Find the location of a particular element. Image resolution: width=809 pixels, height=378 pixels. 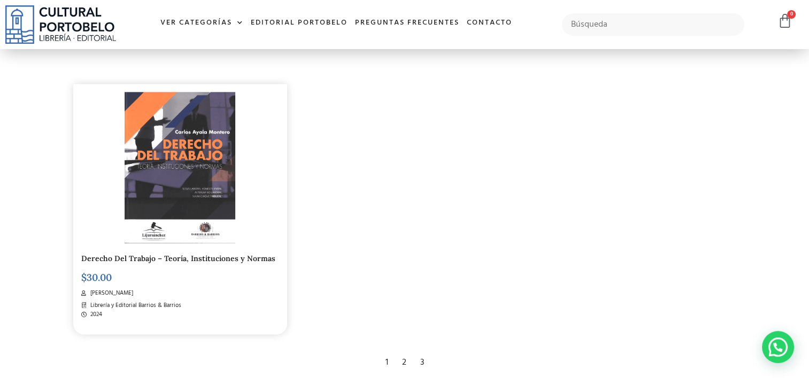

span: 0 is located at coordinates (791, 14).